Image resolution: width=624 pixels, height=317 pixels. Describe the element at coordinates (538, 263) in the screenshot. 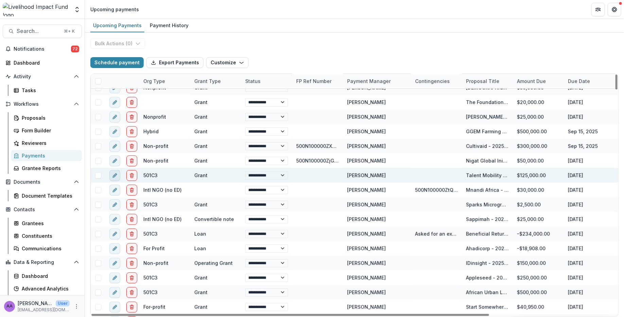

I see `div: $150,000.00` at that location.